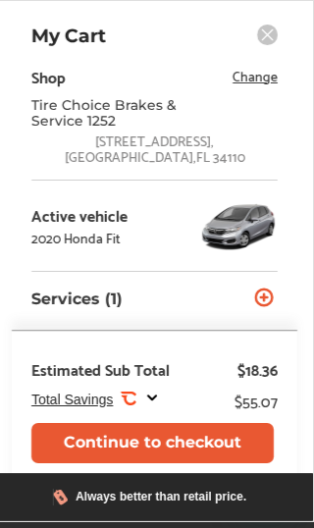 The width and height of the screenshot is (314, 528). What do you see at coordinates (161, 497) in the screenshot?
I see `div: Always better than retail price.` at bounding box center [161, 497].